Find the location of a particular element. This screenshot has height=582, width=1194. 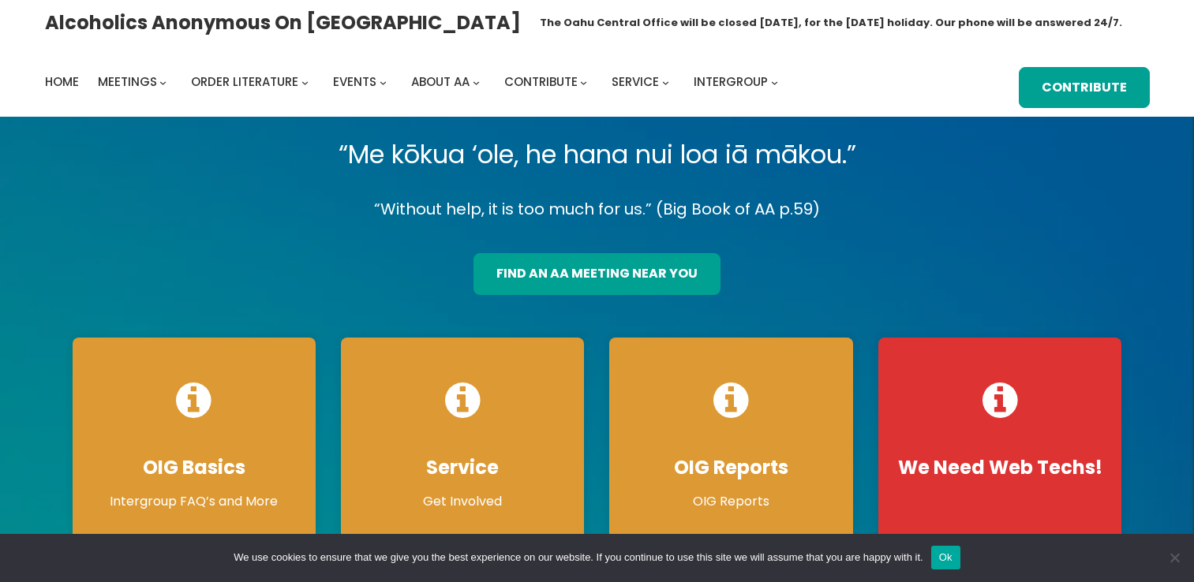

span: Home is located at coordinates (62, 81).